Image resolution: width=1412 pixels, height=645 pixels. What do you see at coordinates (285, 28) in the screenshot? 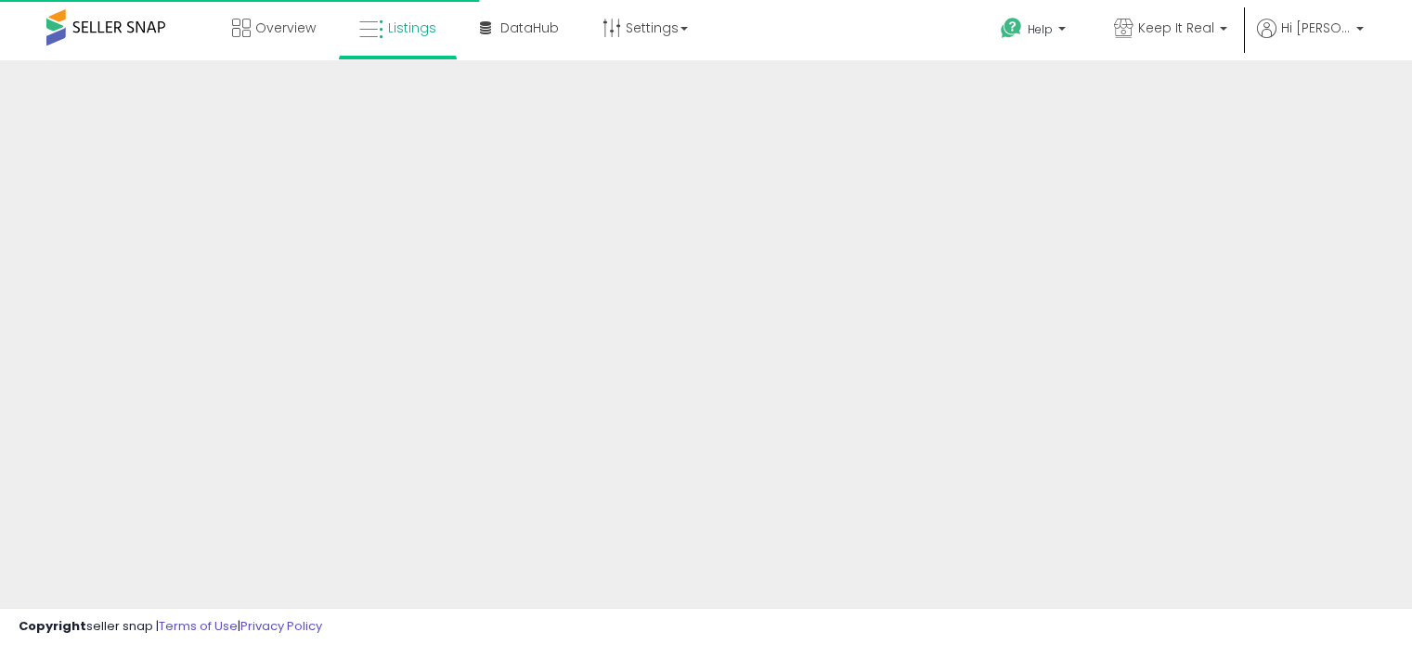
I see `span: Overview` at bounding box center [285, 28].